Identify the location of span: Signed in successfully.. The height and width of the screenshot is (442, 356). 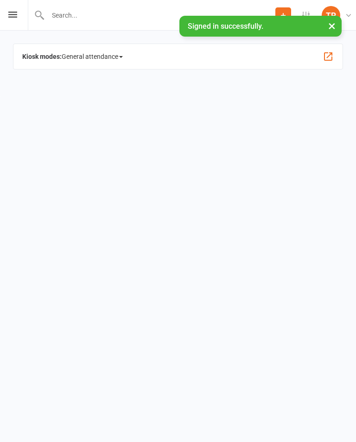
(225, 26).